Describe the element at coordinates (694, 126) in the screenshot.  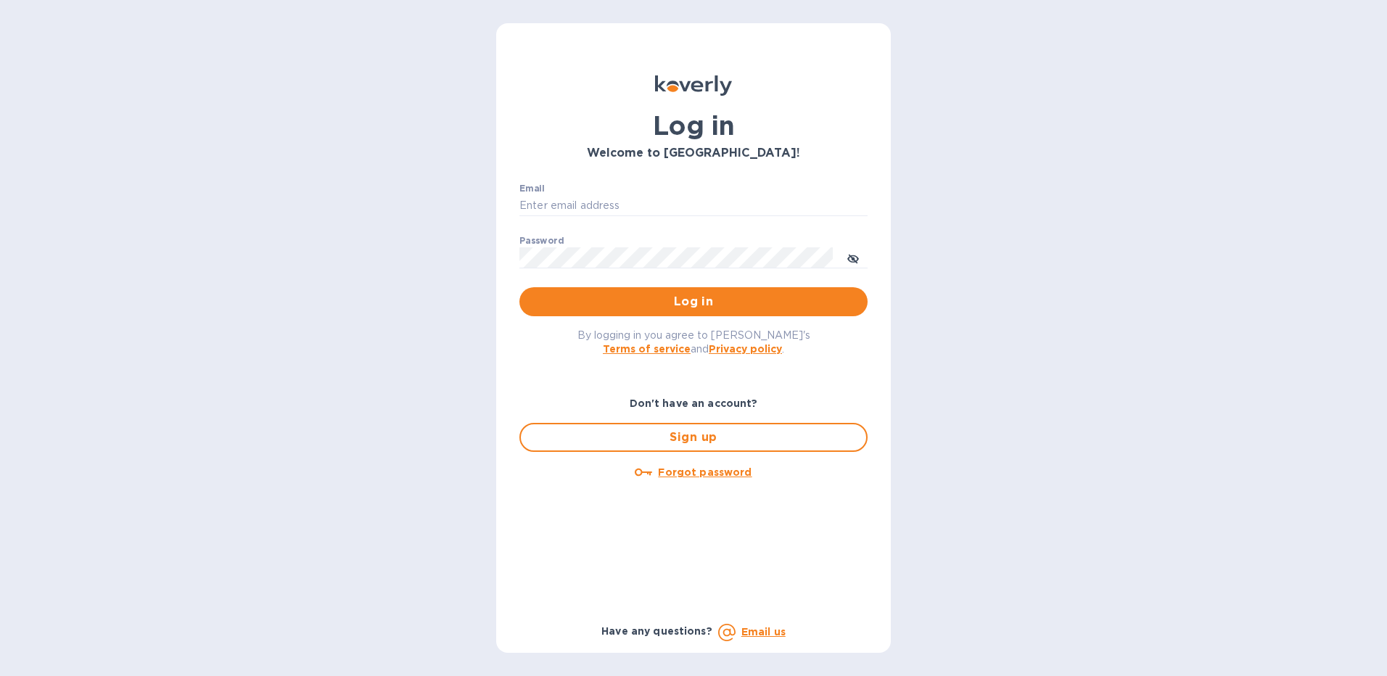
I see `h1: Log in` at that location.